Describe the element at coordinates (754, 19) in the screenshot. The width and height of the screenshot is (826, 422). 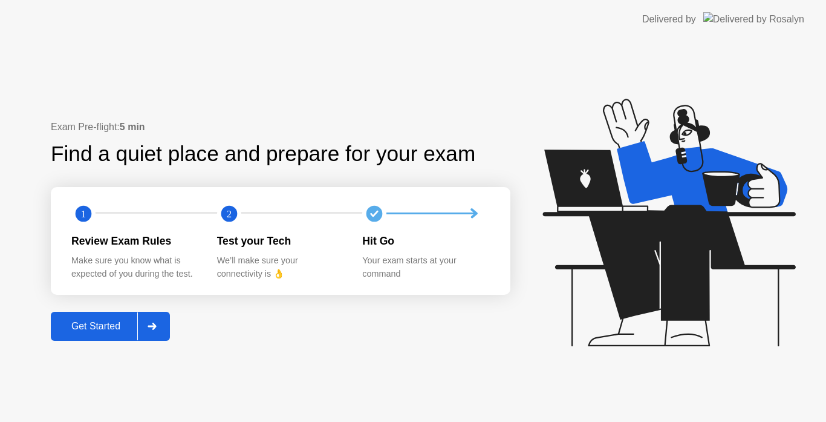
I see `img: Delivered by Rosalyn` at that location.